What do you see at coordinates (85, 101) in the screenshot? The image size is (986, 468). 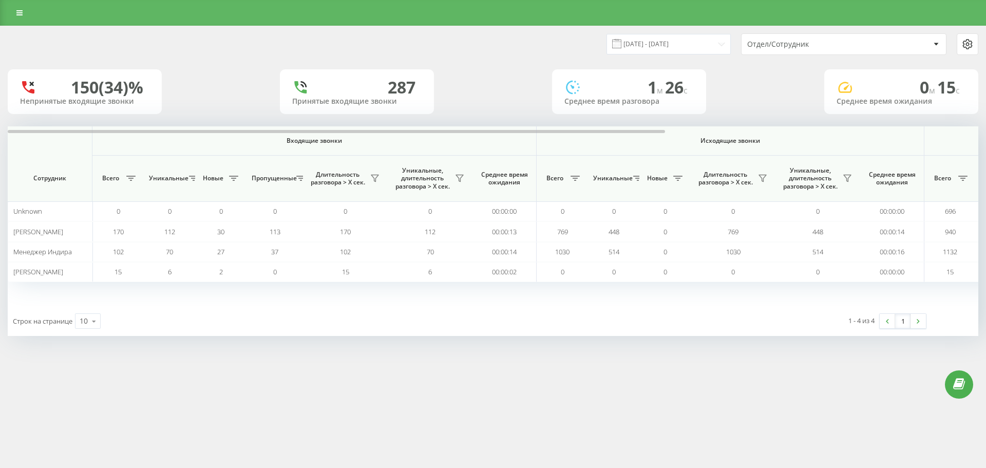 I see `div: Непринятые входящие звонки` at bounding box center [85, 101].